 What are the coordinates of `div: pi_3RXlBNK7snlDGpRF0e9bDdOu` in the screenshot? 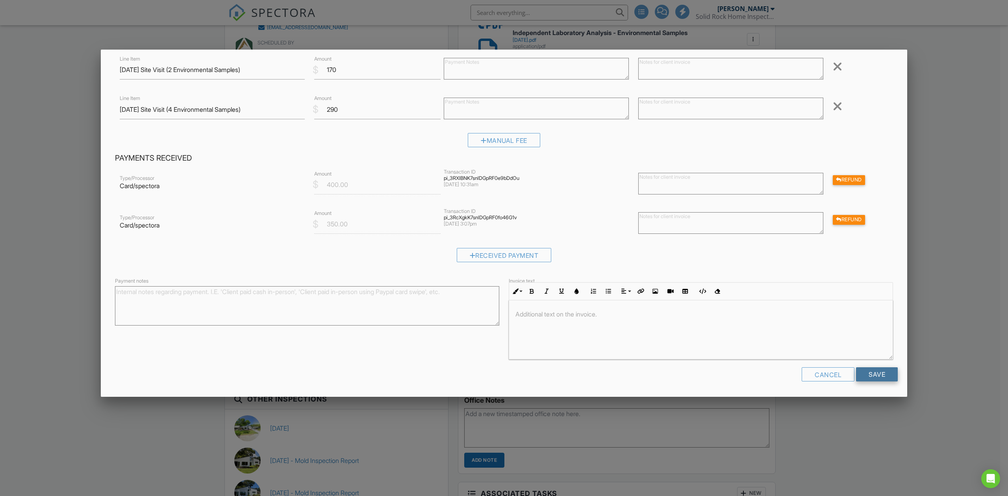 It's located at (536, 178).